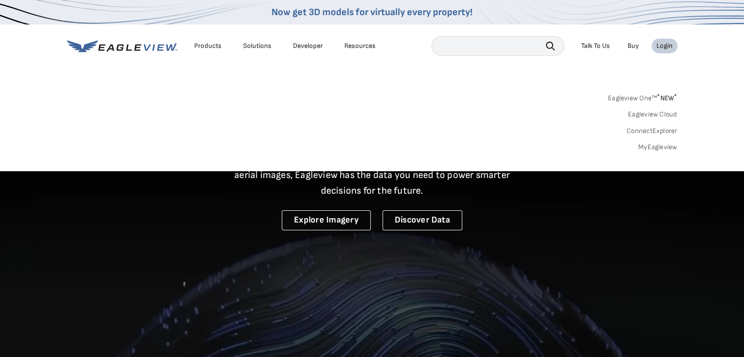 This screenshot has height=357, width=744. I want to click on p: A new era starts here. Built on more than 3.5 billion high-resolution aerial images, Eagleview ha..., so click(372, 175).